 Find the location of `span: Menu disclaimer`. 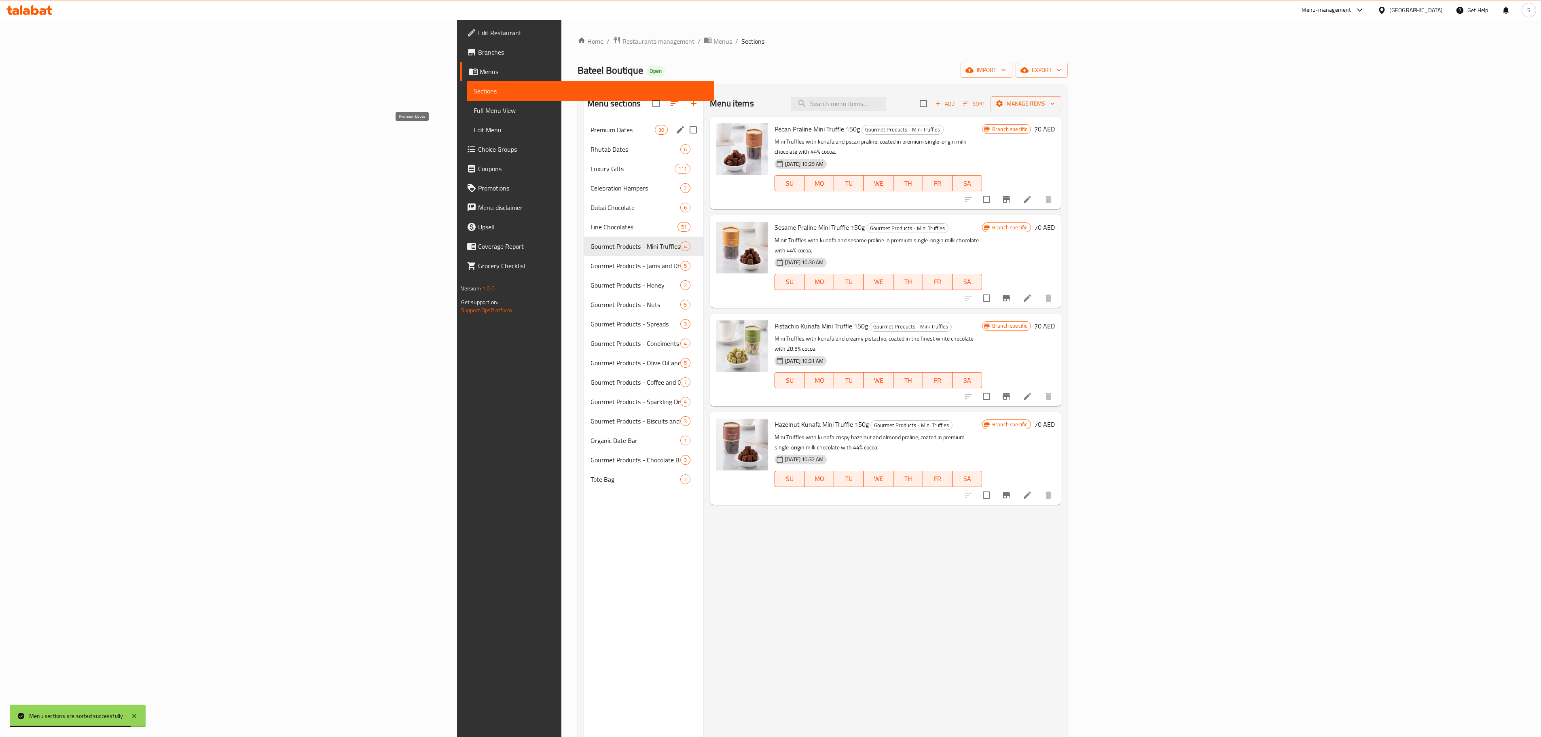

span: Menu disclaimer is located at coordinates (593, 207).